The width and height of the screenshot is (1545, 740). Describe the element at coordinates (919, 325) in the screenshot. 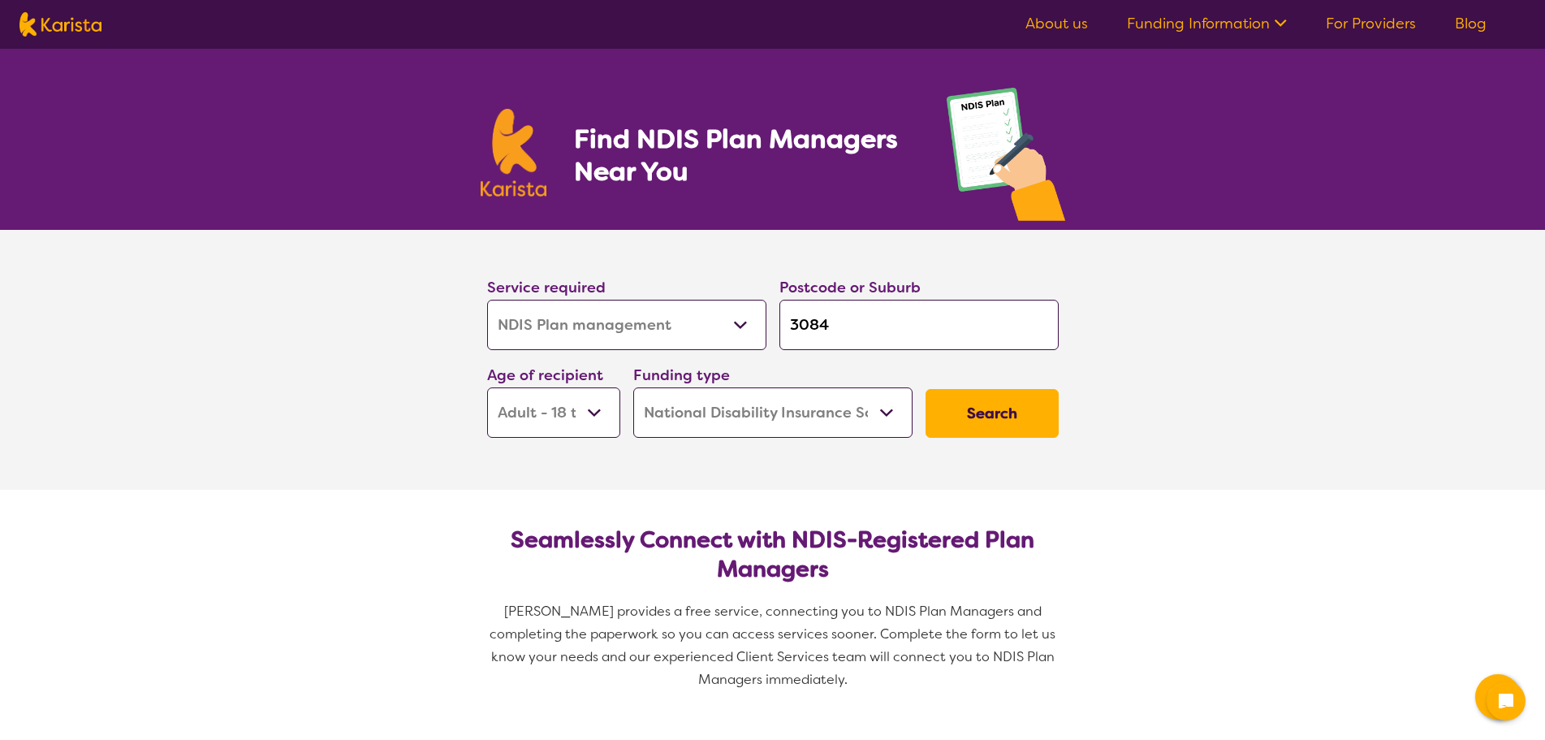

I see `input: Type` at that location.